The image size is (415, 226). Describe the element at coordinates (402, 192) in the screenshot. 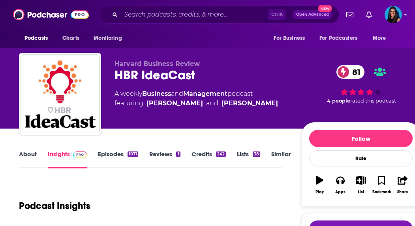

I see `div: Share` at that location.